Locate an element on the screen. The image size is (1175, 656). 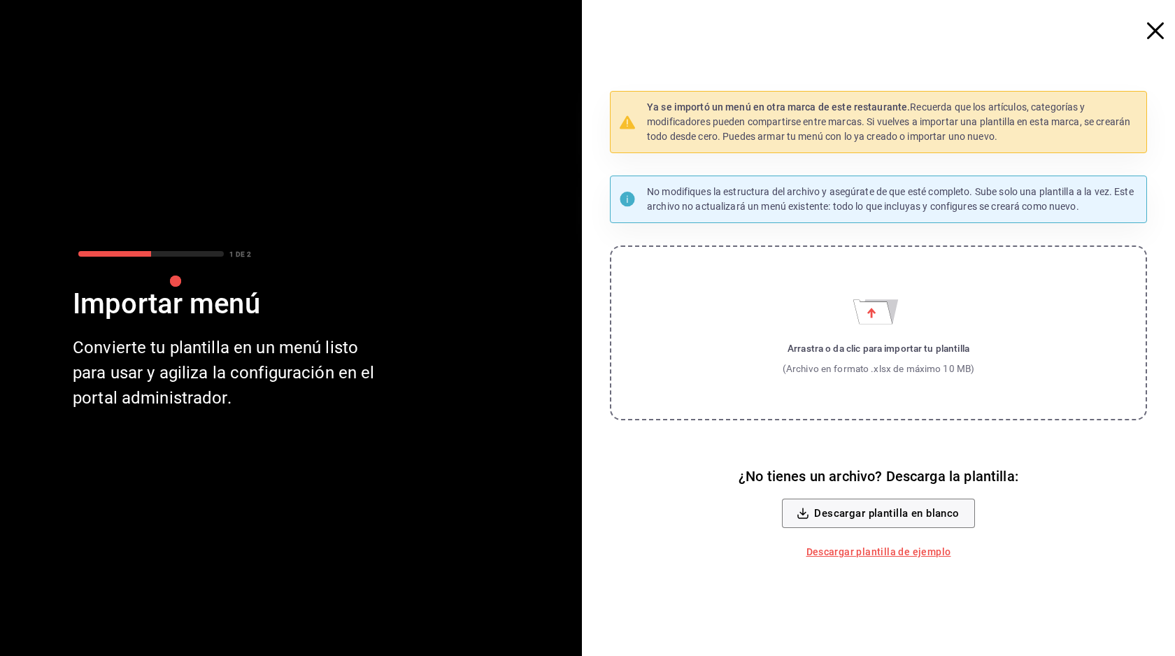
a: Descargar plantilla de ejemplo is located at coordinates (878, 552).